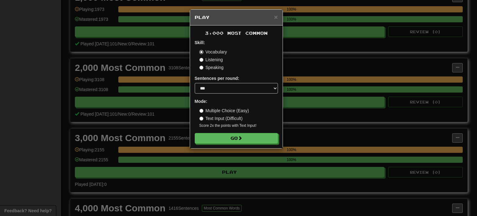 This screenshot has width=477, height=216. I want to click on strong: Skill:, so click(200, 43).